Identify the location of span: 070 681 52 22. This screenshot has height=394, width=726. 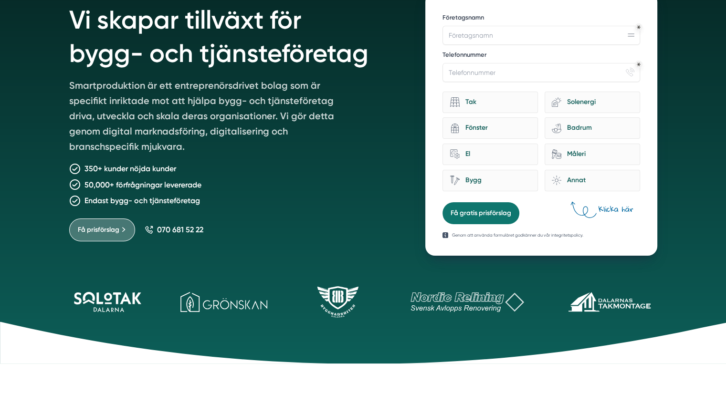
(180, 230).